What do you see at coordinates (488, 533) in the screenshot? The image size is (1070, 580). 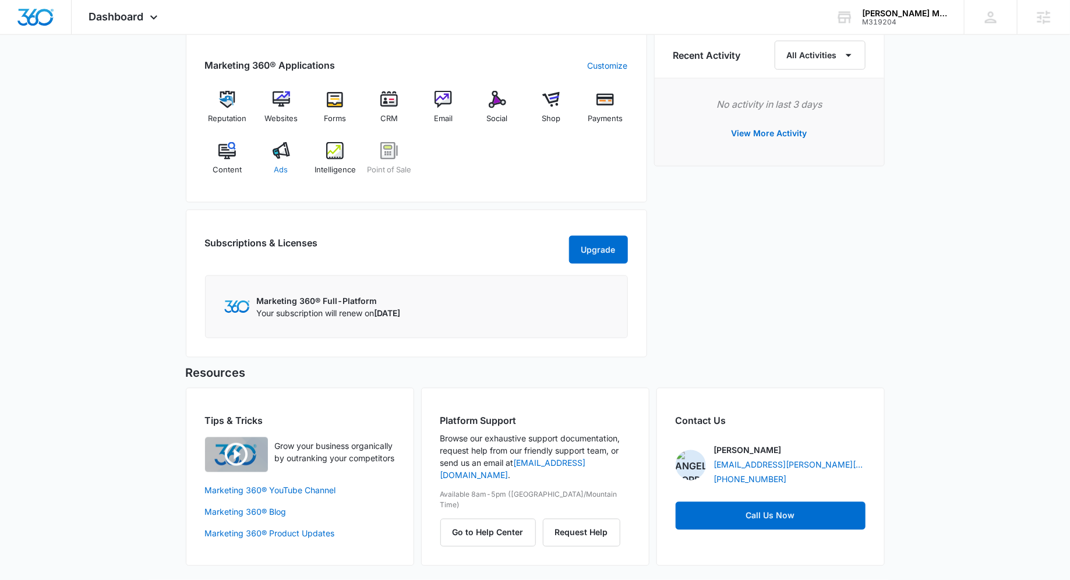 I see `button: Go to Help Center` at bounding box center [488, 533].